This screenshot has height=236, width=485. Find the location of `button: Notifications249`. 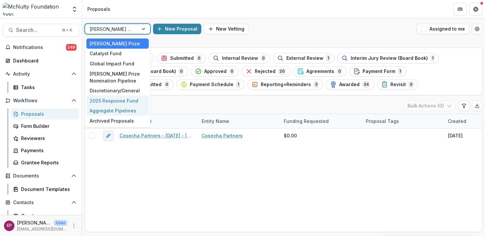

button: Notifications249 is located at coordinates (41, 47).